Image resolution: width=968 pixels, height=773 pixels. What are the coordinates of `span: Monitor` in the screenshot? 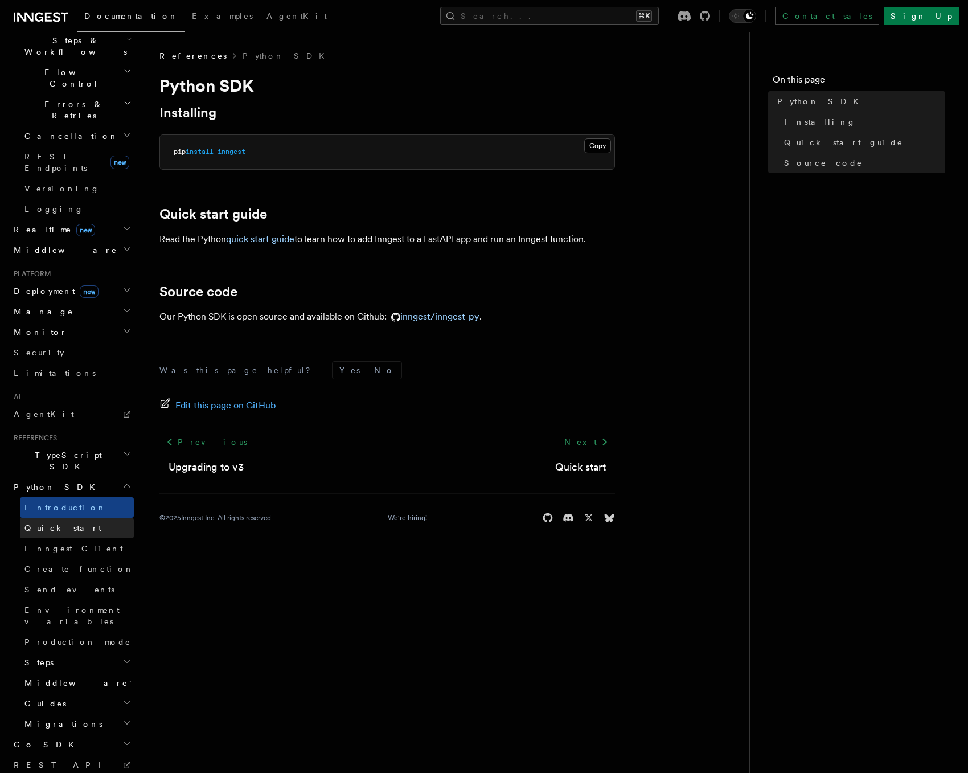 It's located at (38, 332).